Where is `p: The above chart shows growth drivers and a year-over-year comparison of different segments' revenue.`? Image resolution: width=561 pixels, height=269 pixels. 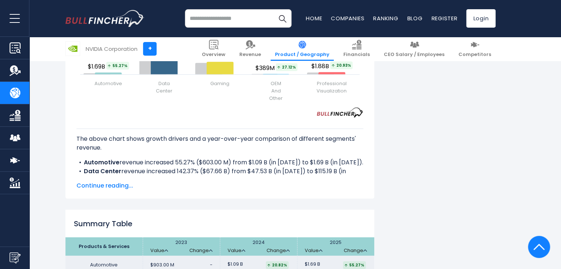 p: The above chart shows growth drivers and a year-over-year comparison of different segments' revenue. is located at coordinates (220, 143).